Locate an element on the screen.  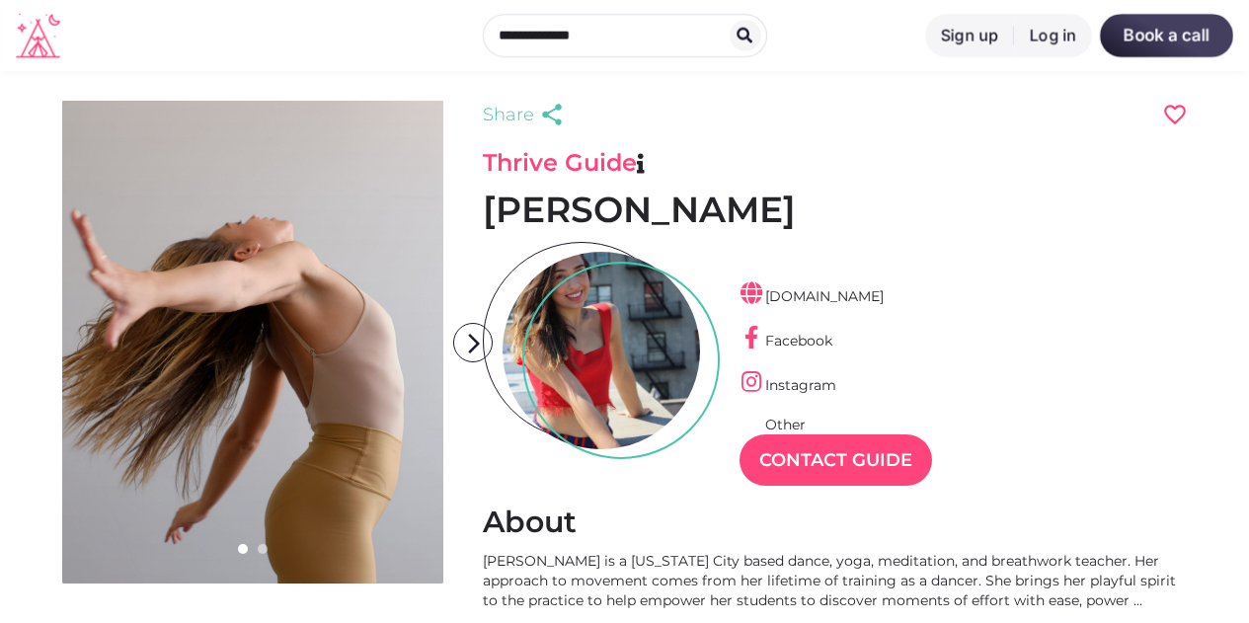
a: Instagram is located at coordinates (788, 385).